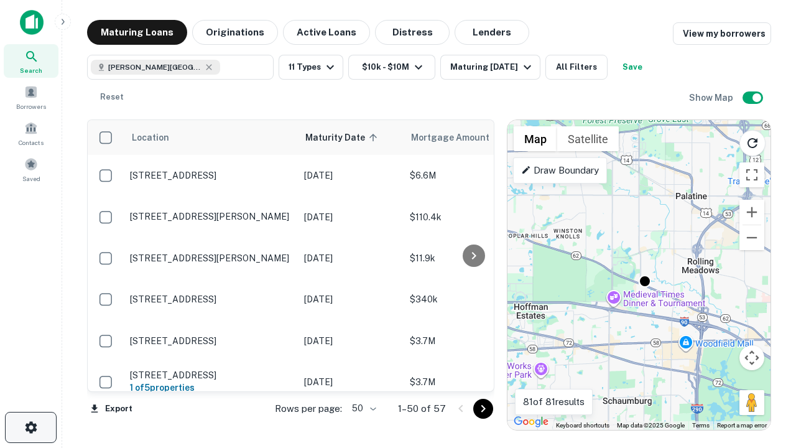  I want to click on div: Search, so click(31, 61).